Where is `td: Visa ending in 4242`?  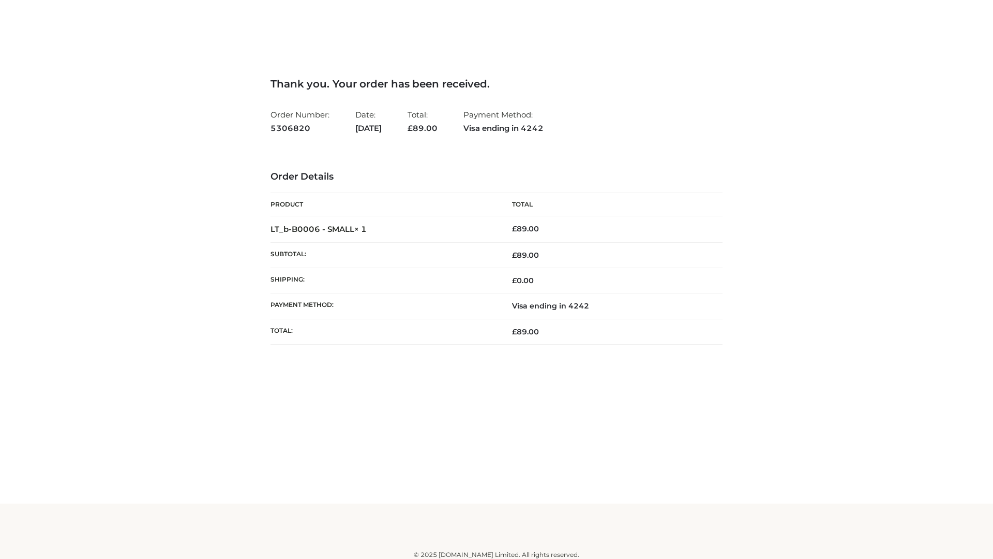
td: Visa ending in 4242 is located at coordinates (609, 306).